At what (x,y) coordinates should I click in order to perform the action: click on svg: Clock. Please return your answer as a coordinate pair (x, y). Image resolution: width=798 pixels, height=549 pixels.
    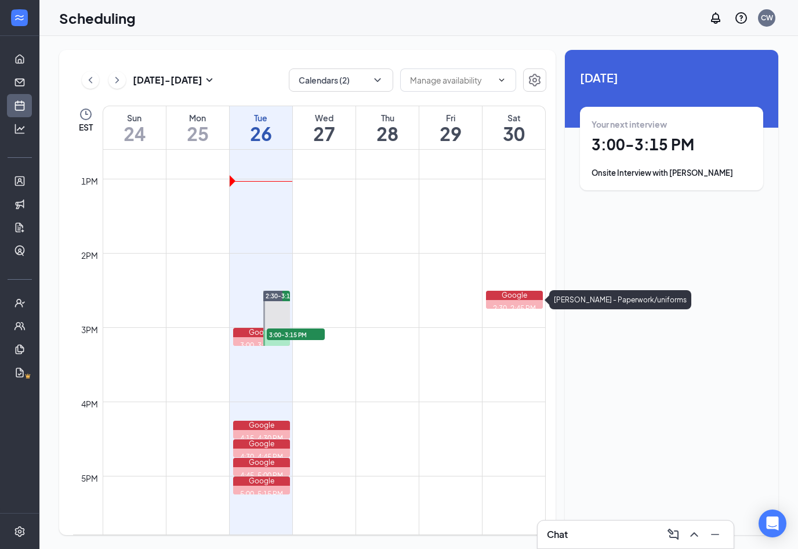
    Looking at the image, I should click on (86, 114).